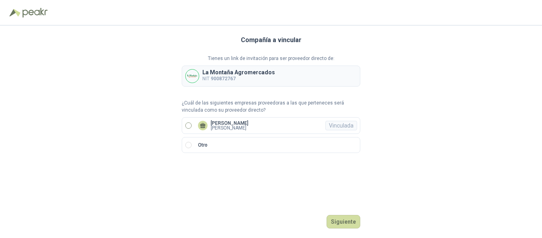 The height and width of the screenshot is (238, 542). I want to click on p: La Montaña Agromercados, so click(239, 72).